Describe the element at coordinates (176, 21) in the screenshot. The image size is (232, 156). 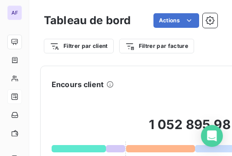
I see `button: Actions` at that location.